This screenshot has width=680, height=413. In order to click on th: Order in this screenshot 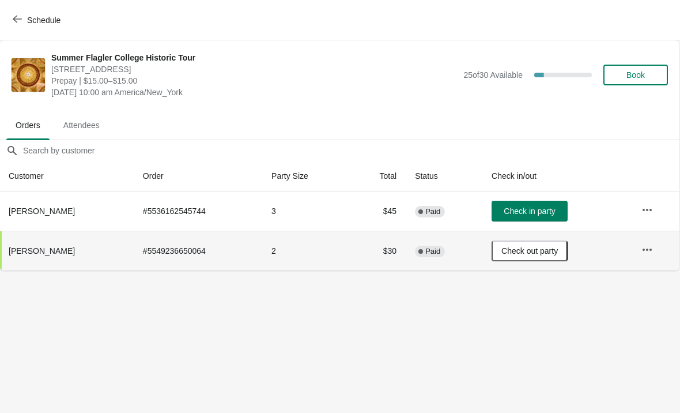, I will do `click(198, 176)`.